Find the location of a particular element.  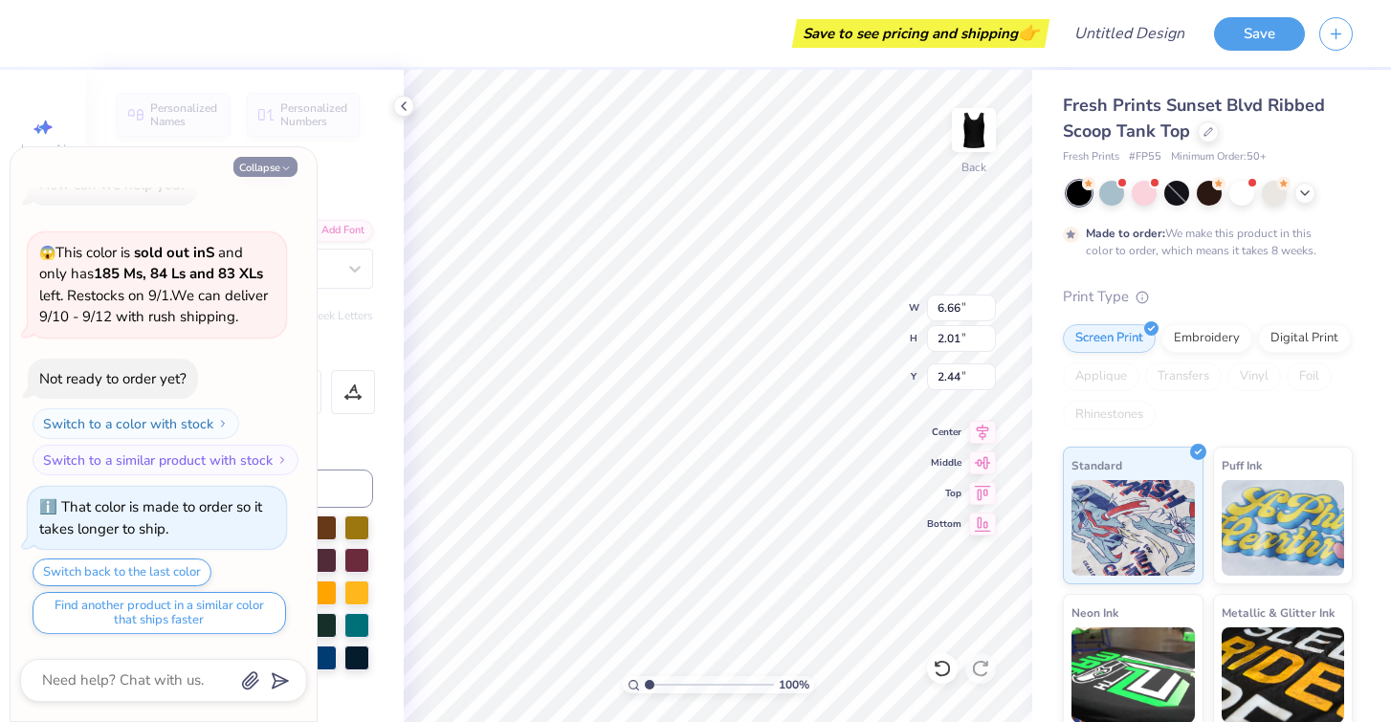

span: Standard is located at coordinates (1097, 465).